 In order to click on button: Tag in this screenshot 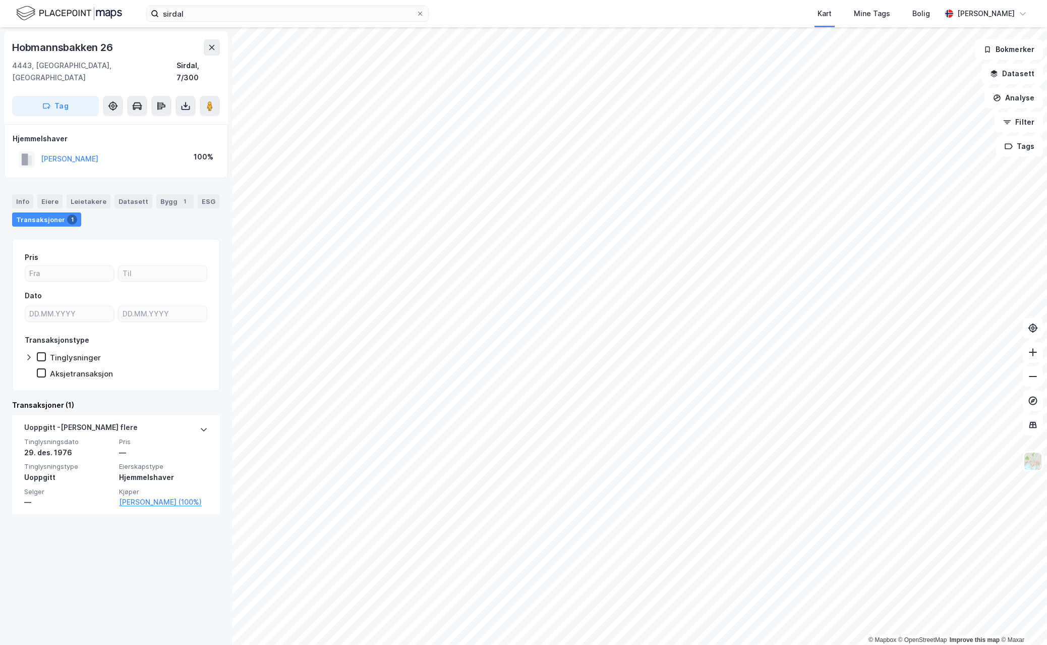, I will do `click(55, 106)`.